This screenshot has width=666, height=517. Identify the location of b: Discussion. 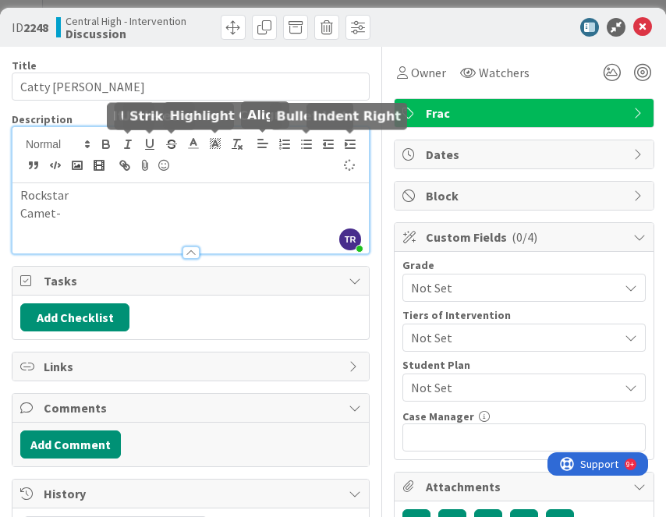
(126, 34).